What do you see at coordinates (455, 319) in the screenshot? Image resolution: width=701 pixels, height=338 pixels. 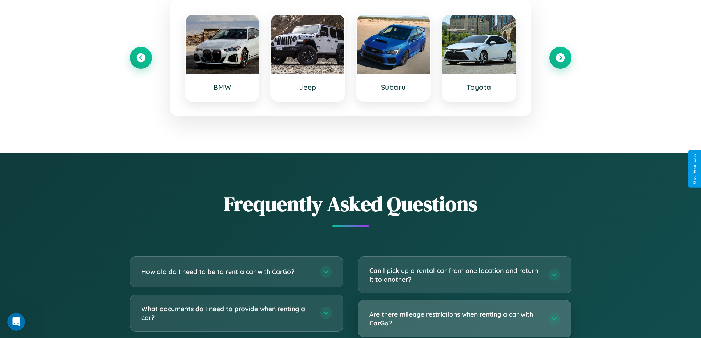 I see `h3: Are there mileage restrictions when renting a car with CarGo?` at bounding box center [455, 319].